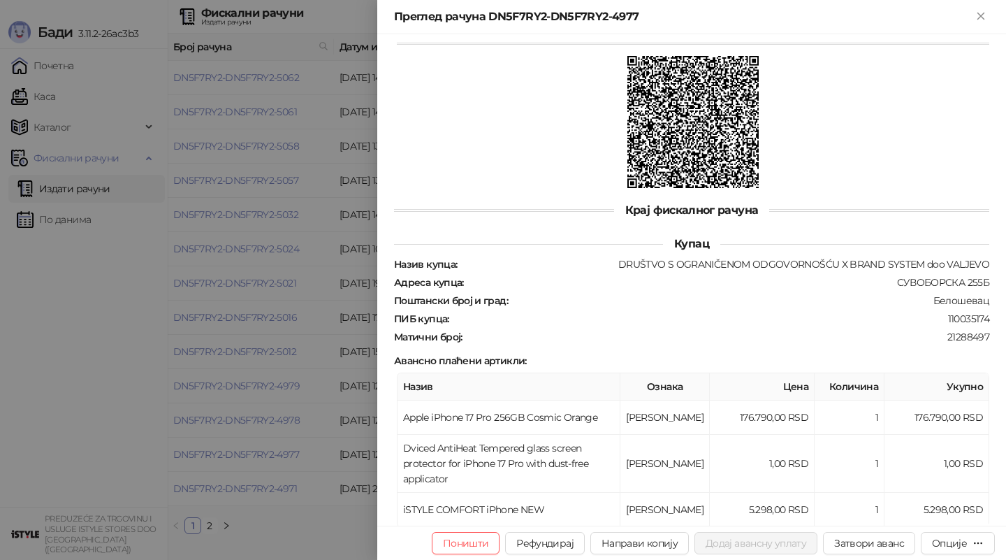 The width and height of the screenshot is (1006, 560). What do you see at coordinates (725, 264) in the screenshot?
I see `div: DRUŠTVO S OGRANIČENOM ODGOVORNOŠĆU X BRAND SYSTEM doo VALJEVO` at bounding box center [725, 264].